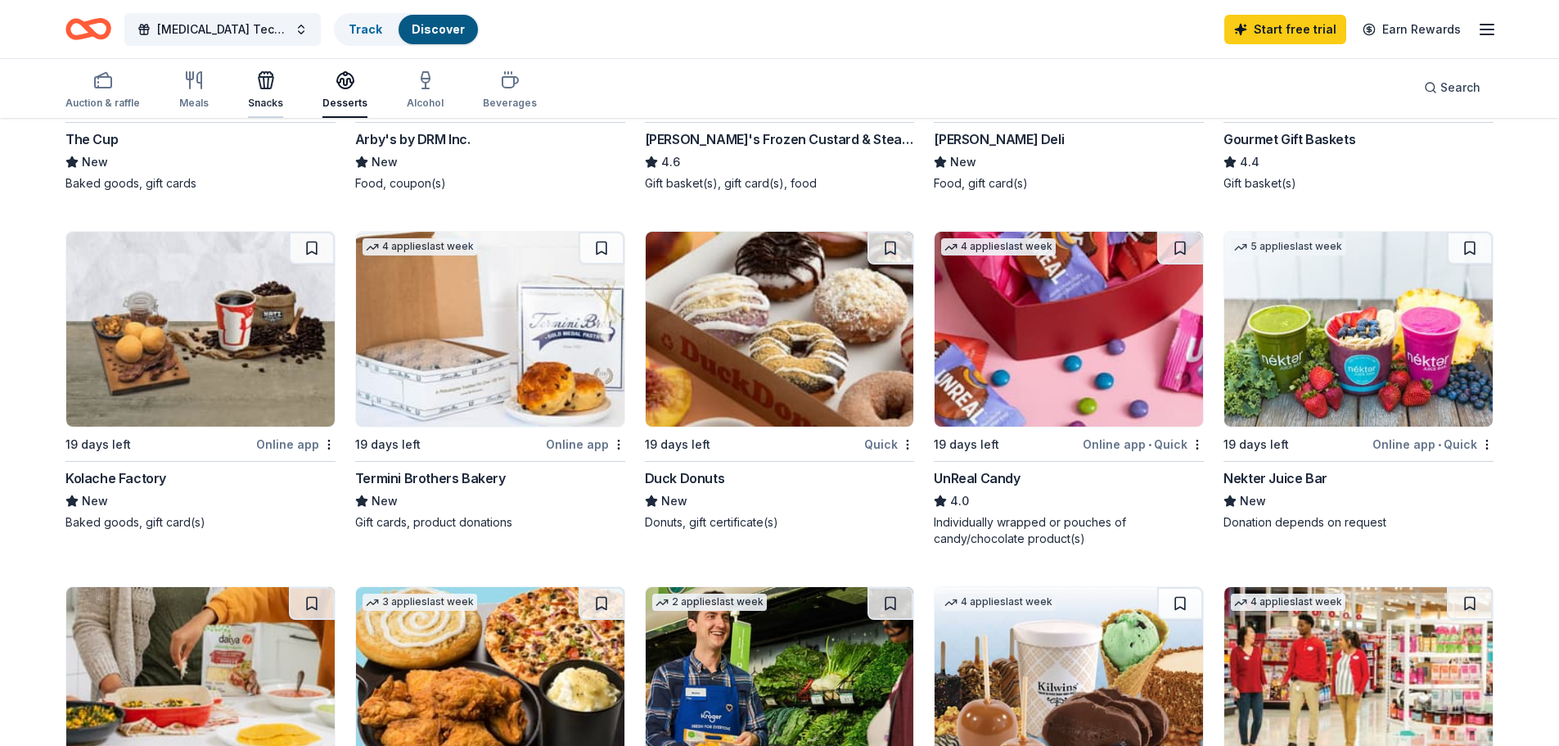 This screenshot has width=1559, height=746. I want to click on button: Desserts, so click(345, 91).